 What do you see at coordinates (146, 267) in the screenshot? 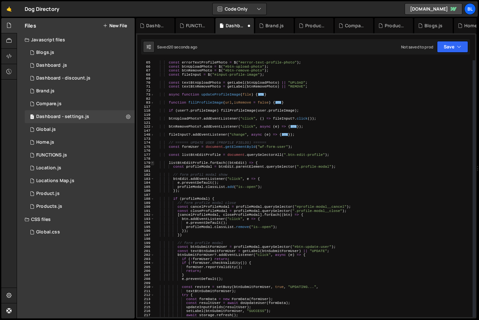
I see `div: 205` at bounding box center [146, 267].